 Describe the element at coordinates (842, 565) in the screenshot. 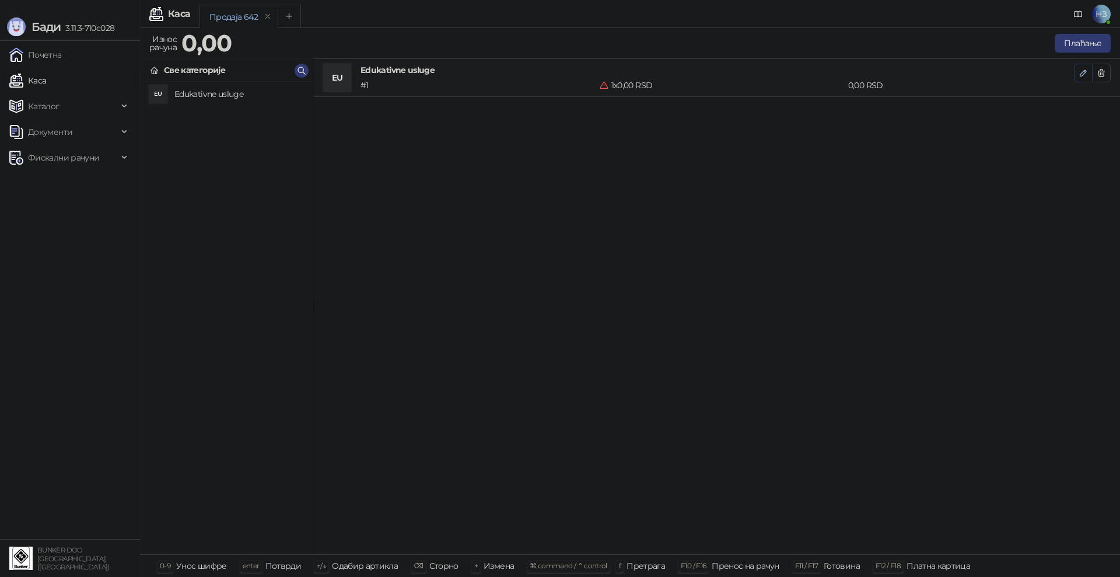

I see `div: Готовина` at that location.